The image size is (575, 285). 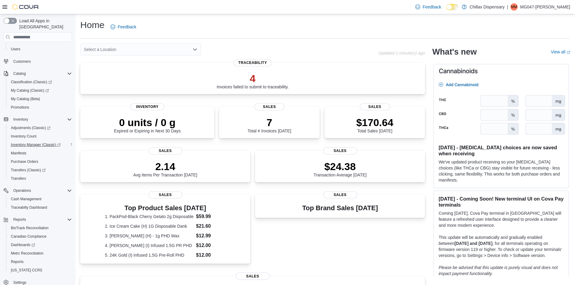 I want to click on span: Traceability, so click(x=252, y=63).